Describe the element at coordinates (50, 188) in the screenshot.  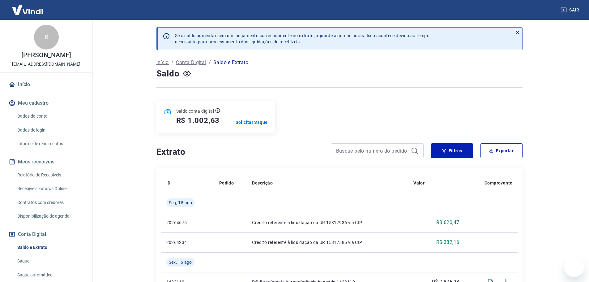
I see `a: Recebíveis Futuros Online` at that location.